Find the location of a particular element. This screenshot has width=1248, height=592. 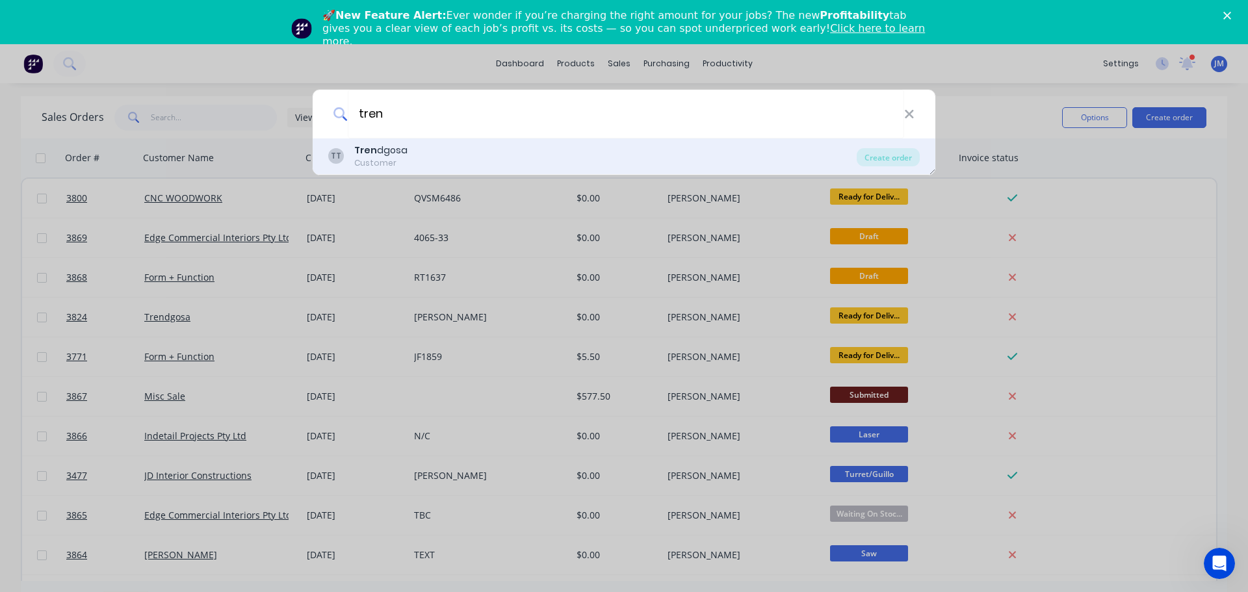

div: Create order is located at coordinates (888, 157).